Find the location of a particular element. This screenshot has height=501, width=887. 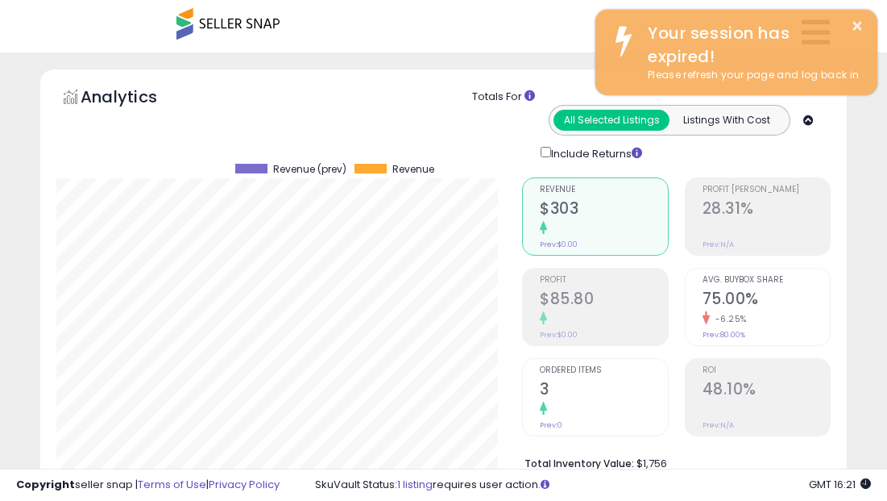

h2: $85.80 is located at coordinates (604, 300).